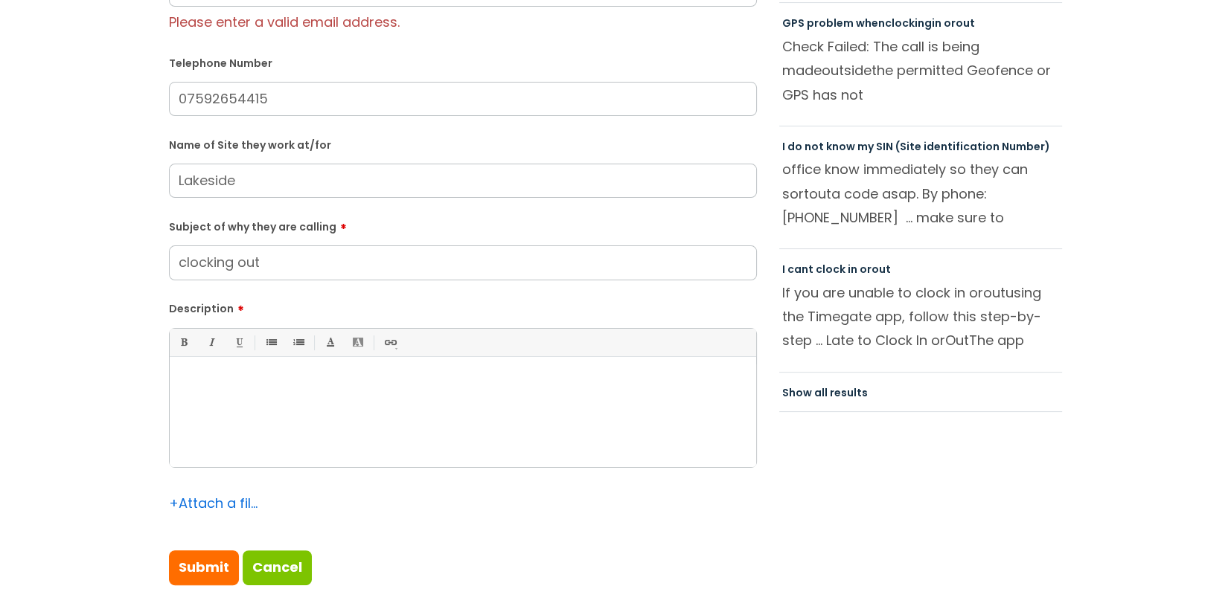 The width and height of the screenshot is (1231, 609). I want to click on a: Link, so click(389, 342).